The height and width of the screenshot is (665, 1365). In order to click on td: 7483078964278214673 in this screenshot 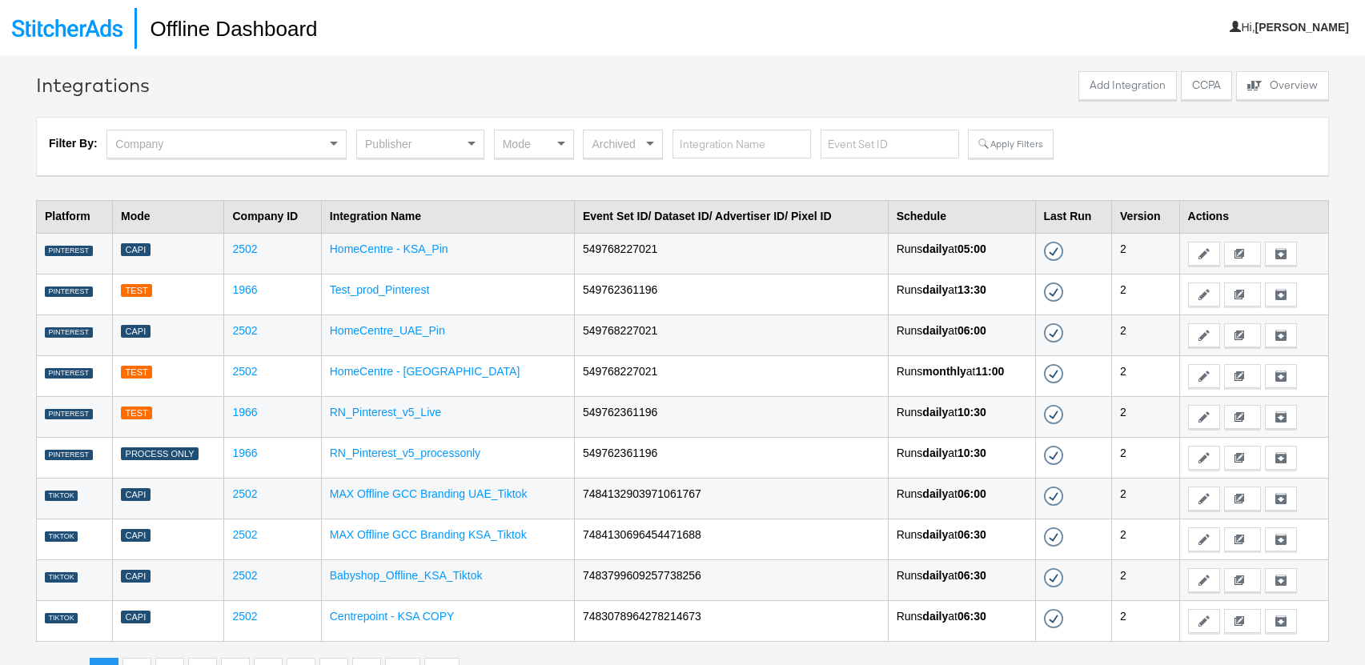, I will do `click(731, 621)`.